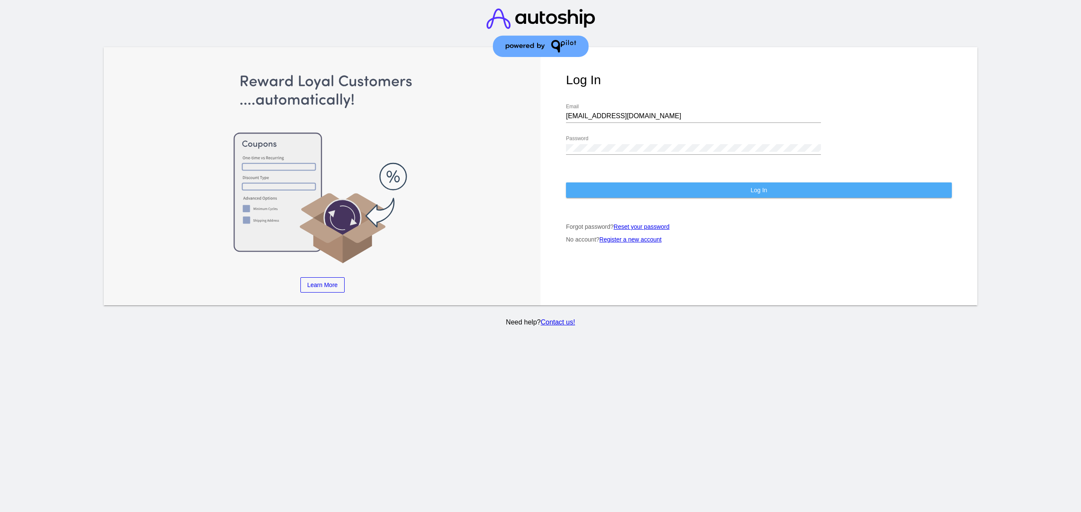  Describe the element at coordinates (322, 285) in the screenshot. I see `span: Learn More` at that location.